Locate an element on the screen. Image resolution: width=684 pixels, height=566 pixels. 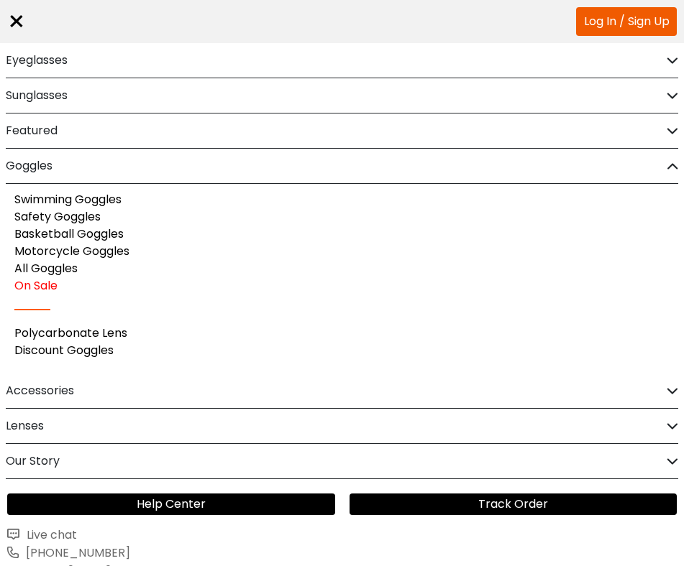
a: Polycarbonate Lens is located at coordinates (70, 333).